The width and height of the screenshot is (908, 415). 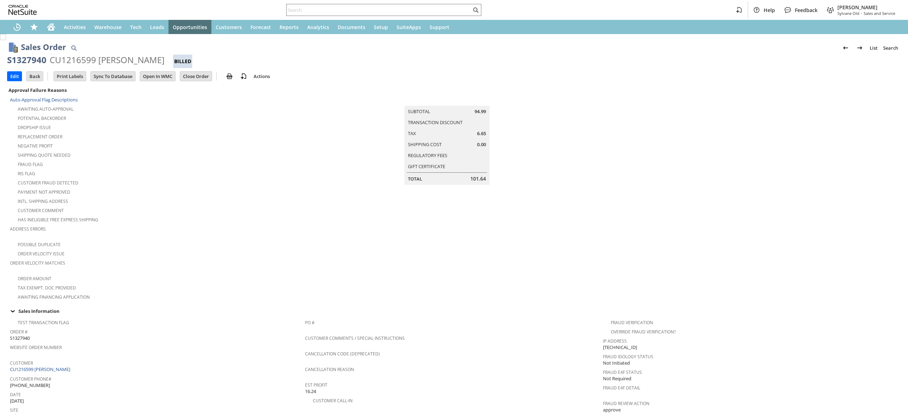 I want to click on div: Sales Information, so click(x=453, y=311).